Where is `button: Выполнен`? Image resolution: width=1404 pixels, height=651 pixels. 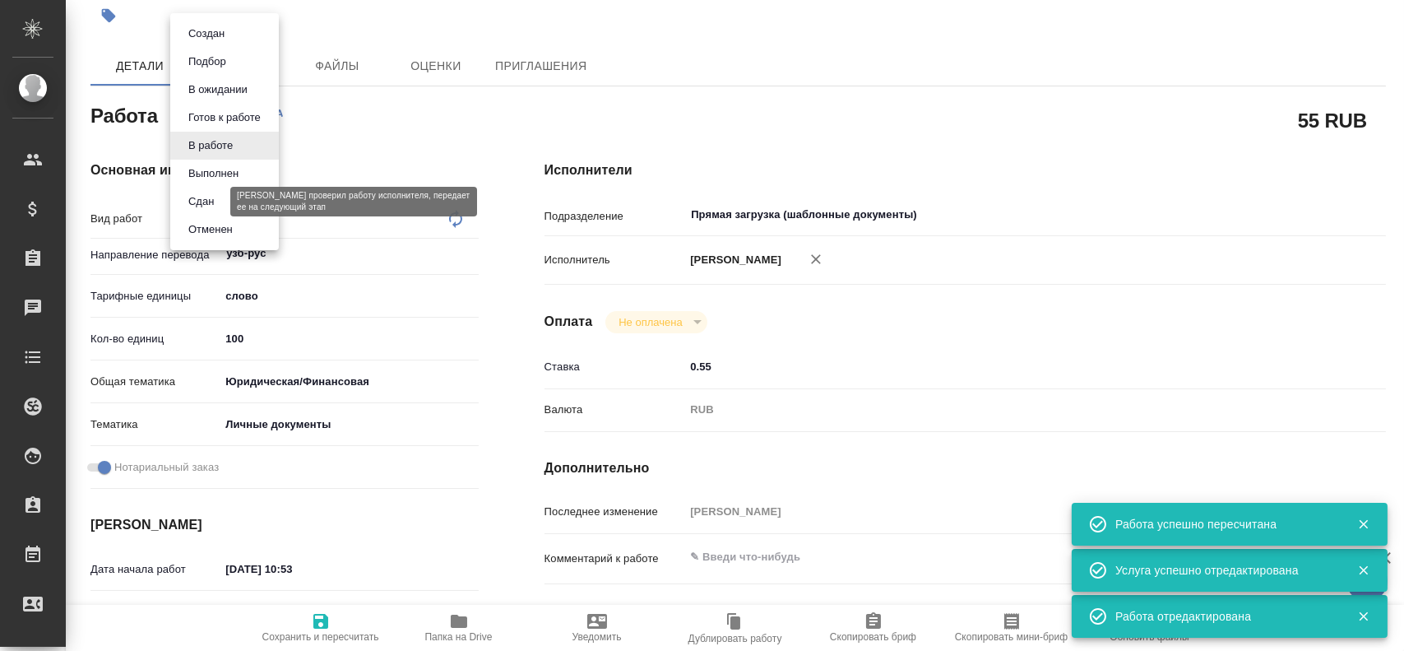 button: Выполнен is located at coordinates (213, 174).